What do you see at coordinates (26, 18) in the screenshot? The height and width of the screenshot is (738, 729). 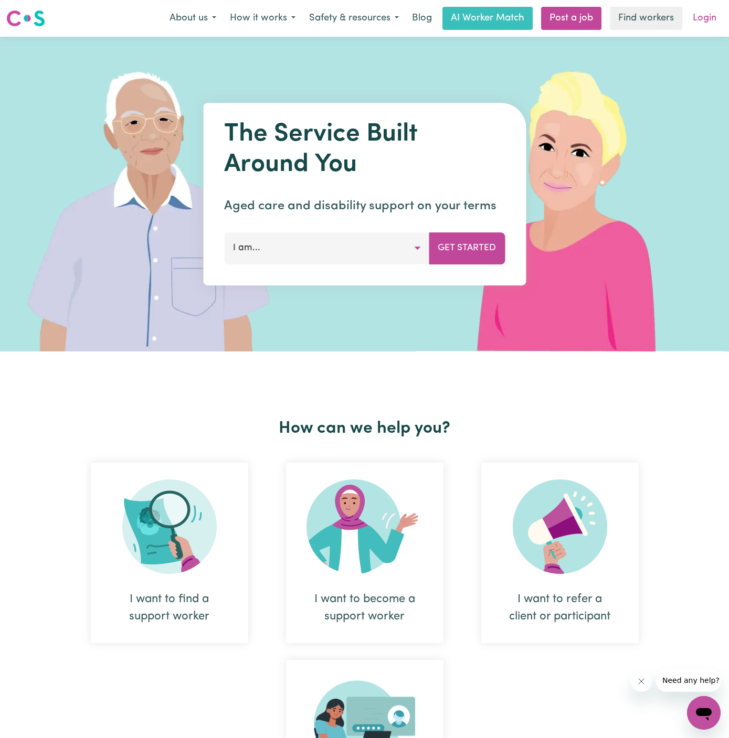 I see `a: Careseekers logo` at bounding box center [26, 18].